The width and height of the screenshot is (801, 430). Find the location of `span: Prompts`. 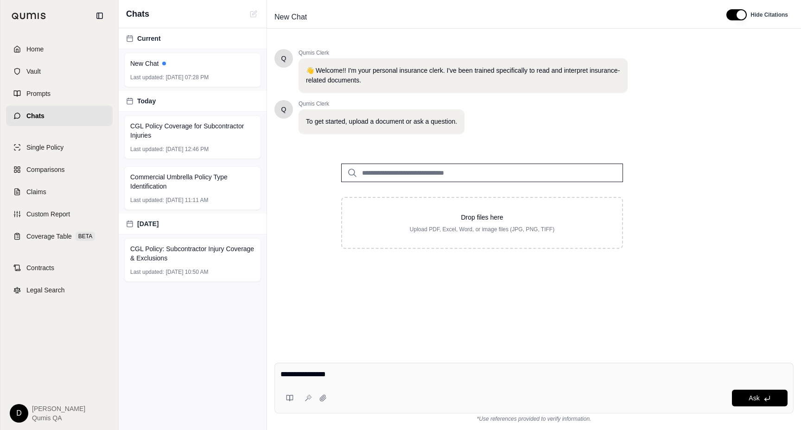

span: Prompts is located at coordinates (38, 94).